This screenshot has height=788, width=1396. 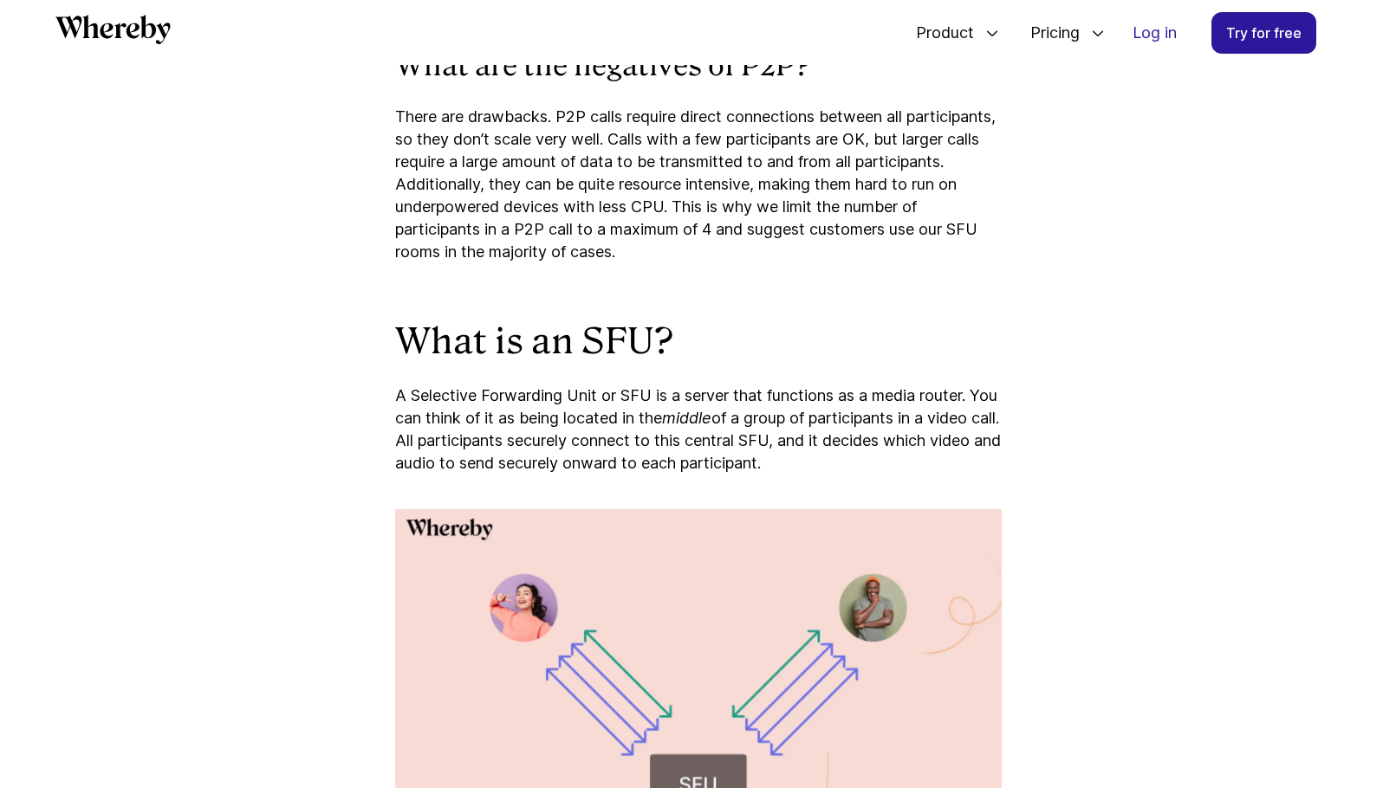 I want to click on i: middle, so click(x=686, y=418).